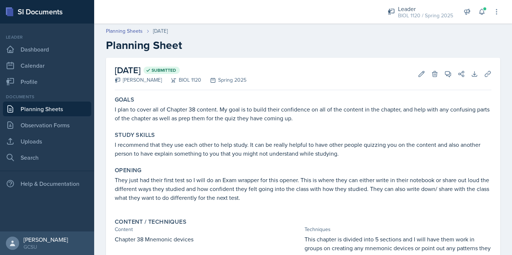 This screenshot has width=512, height=255. What do you see at coordinates (47, 184) in the screenshot?
I see `div: Help & Documentation` at bounding box center [47, 184].